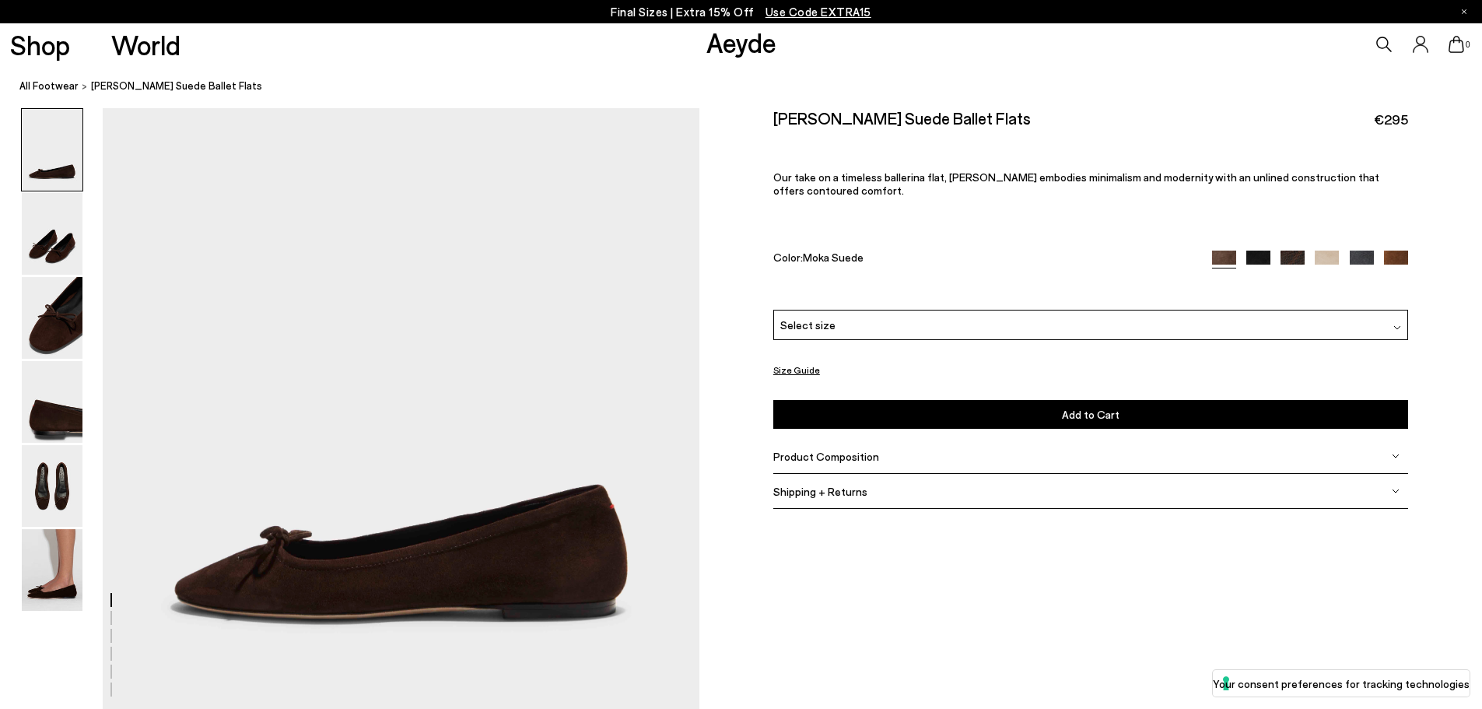  Describe the element at coordinates (52, 401) in the screenshot. I see `img: Delfina Suede Ballet Flats - Image 4` at that location.